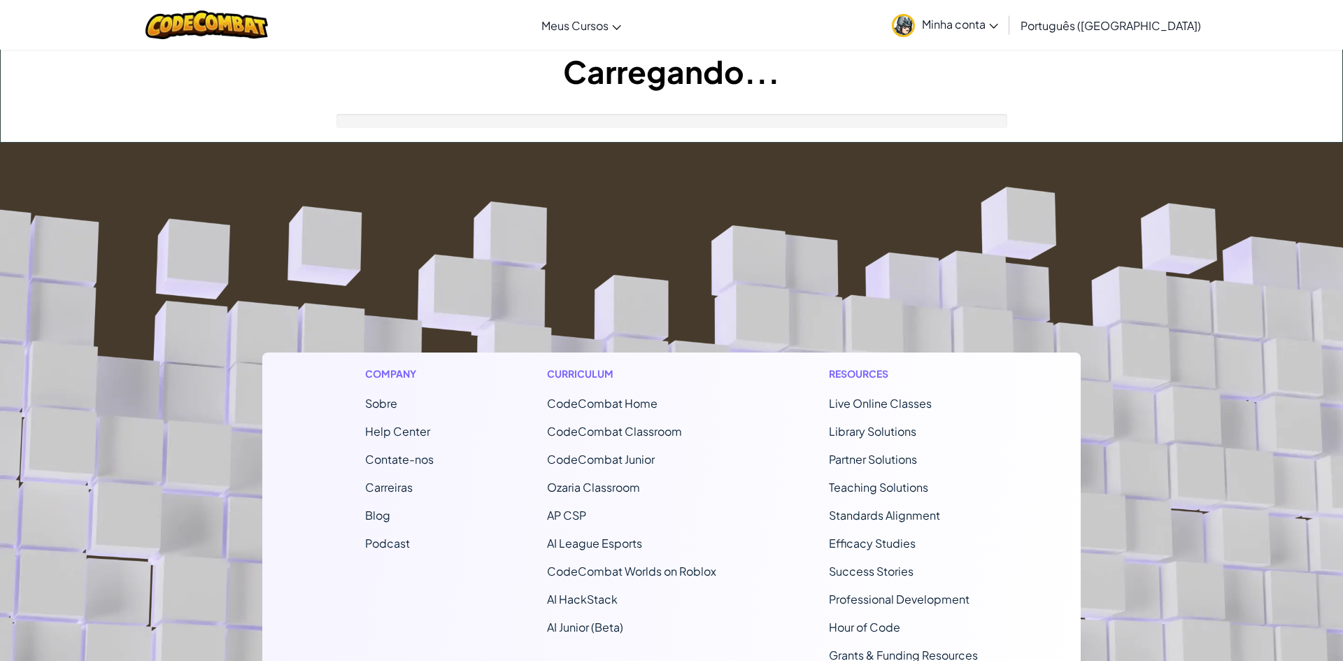  What do you see at coordinates (899, 599) in the screenshot?
I see `a: Professional Development` at bounding box center [899, 599].